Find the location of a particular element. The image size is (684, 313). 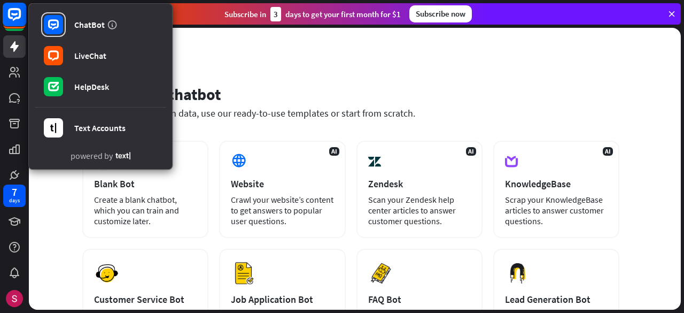

div: Subscribe in days to get your first month for $1 is located at coordinates (313, 14).